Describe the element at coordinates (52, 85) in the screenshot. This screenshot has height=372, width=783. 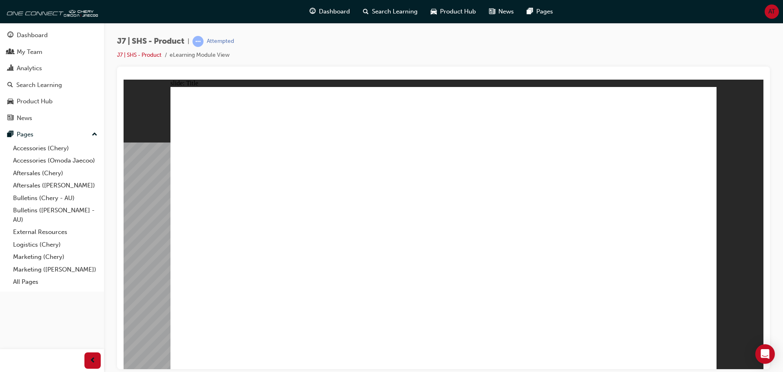
I see `a: Search Learning` at that location.